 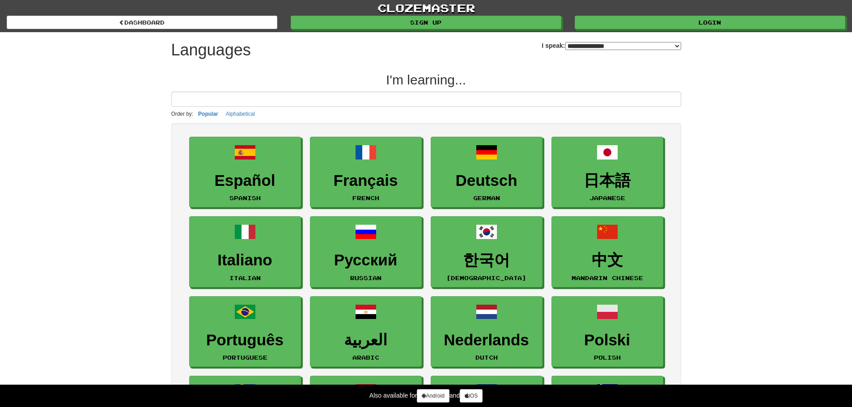 What do you see at coordinates (245, 332) in the screenshot?
I see `a: PortuguêsPortuguese` at bounding box center [245, 332].